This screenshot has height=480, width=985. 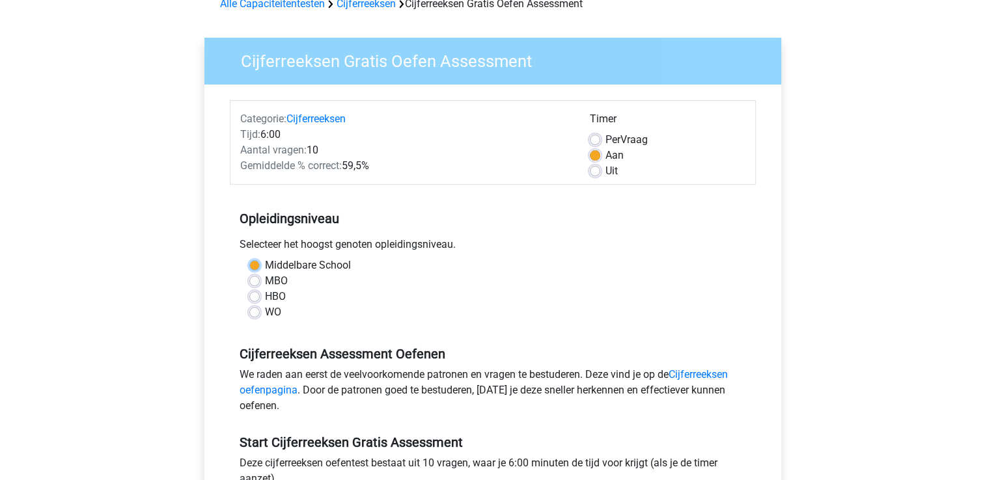 What do you see at coordinates (493, 354) in the screenshot?
I see `h5: Cijferreeksen Assessment Oefenen` at bounding box center [493, 354].